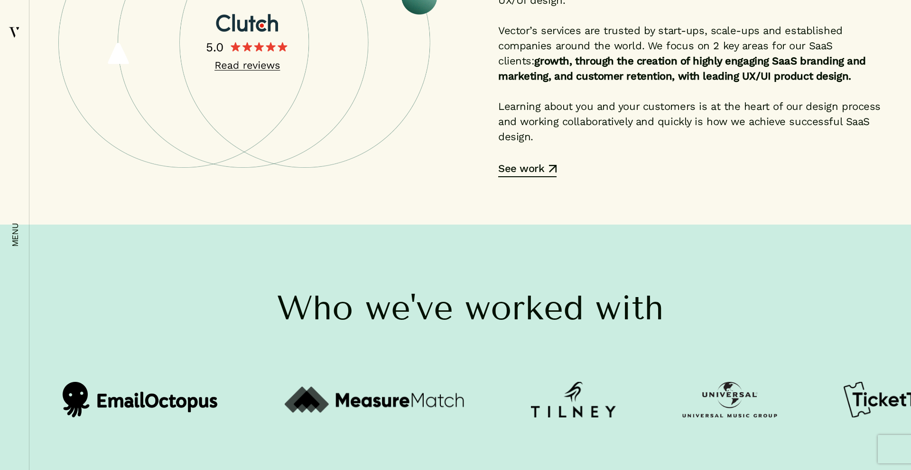  Describe the element at coordinates (527, 170) in the screenshot. I see `a: See work` at that location.